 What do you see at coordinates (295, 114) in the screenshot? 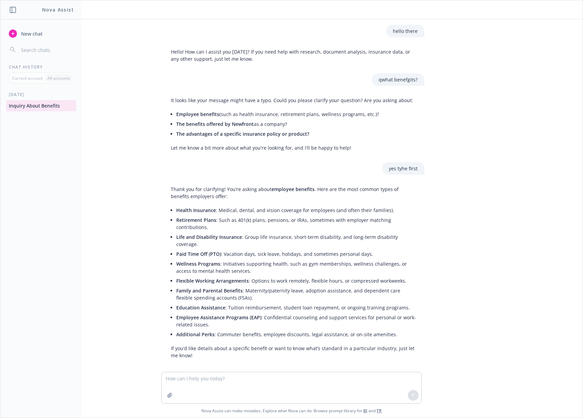
I see `li: (such as health insurance, retirement plans, wellness programs, etc.)?` at bounding box center [295, 114].